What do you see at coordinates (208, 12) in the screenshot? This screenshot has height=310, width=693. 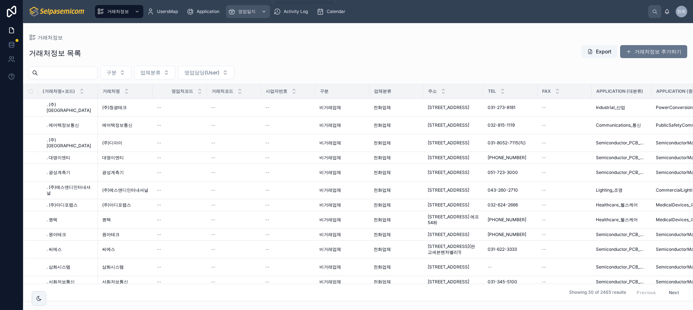 I see `span: Application` at bounding box center [208, 12].